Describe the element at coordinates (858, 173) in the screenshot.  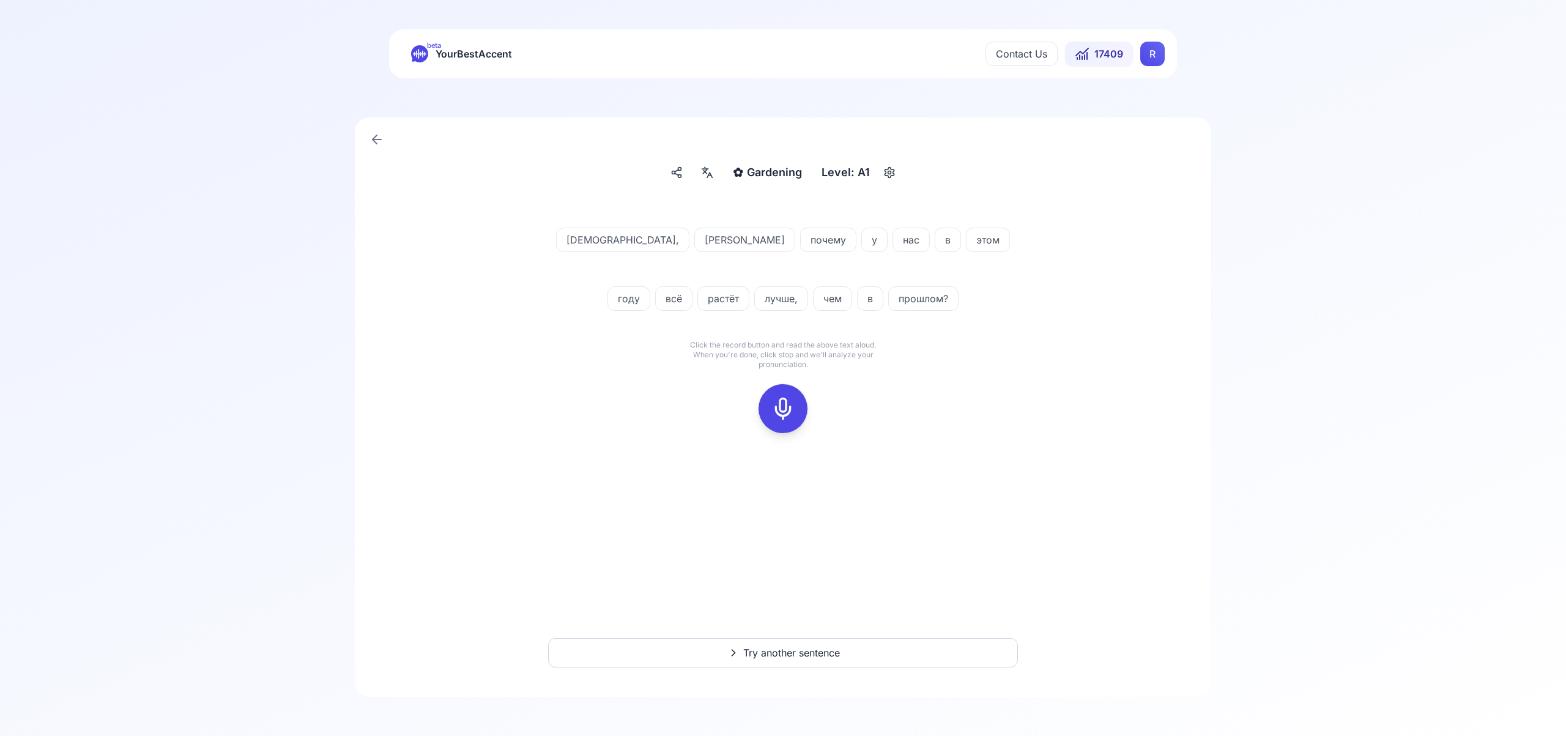
I see `button: Level: A1` at that location.